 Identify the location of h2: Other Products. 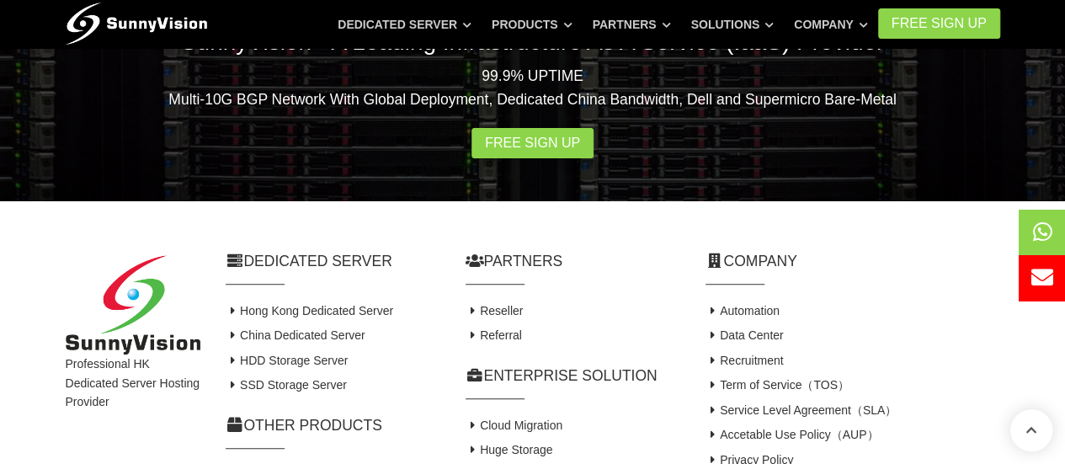
(333, 425).